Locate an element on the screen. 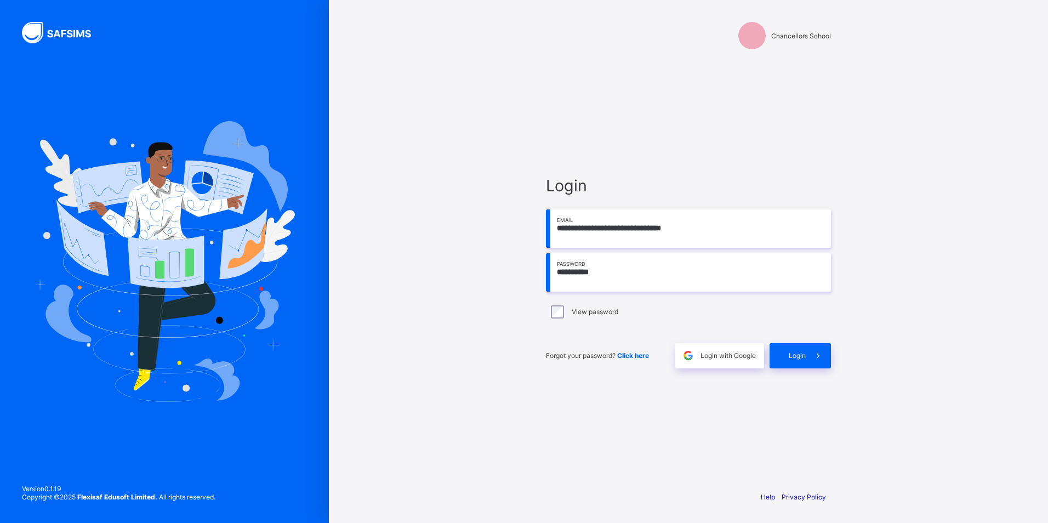 The image size is (1048, 523). a: Click here is located at coordinates (633, 355).